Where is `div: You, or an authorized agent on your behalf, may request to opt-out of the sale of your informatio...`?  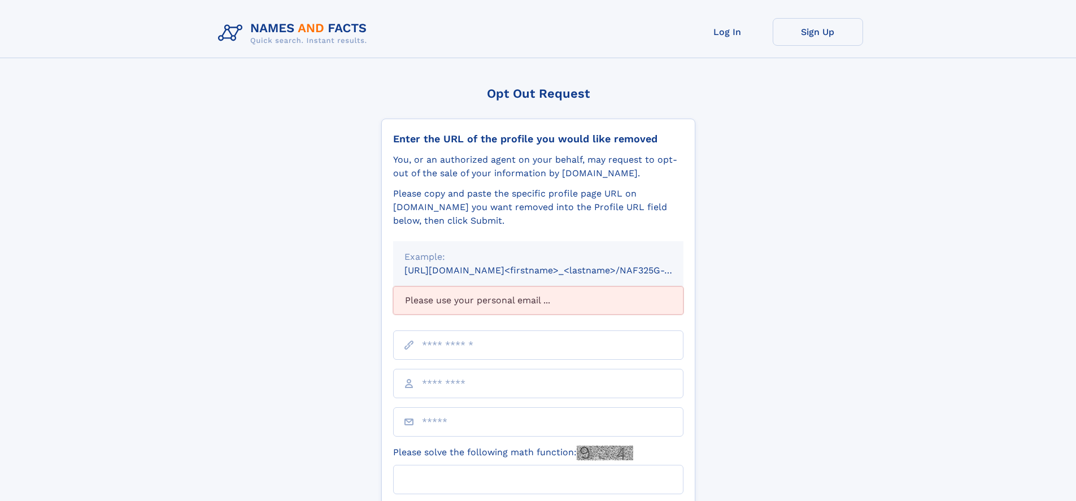 div: You, or an authorized agent on your behalf, may request to opt-out of the sale of your informatio... is located at coordinates (538, 167).